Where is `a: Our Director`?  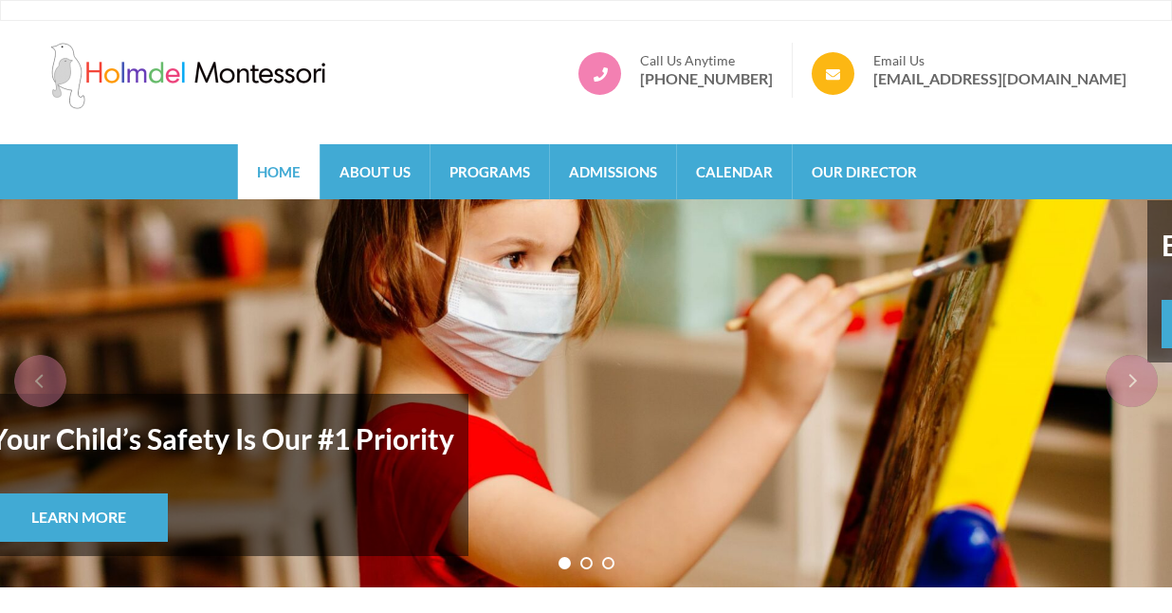
a: Our Director is located at coordinates (864, 172).